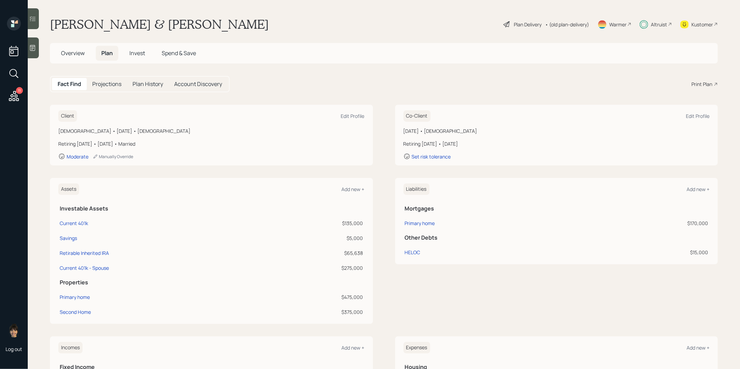 The image size is (740, 369). What do you see at coordinates (211, 208) in the screenshot?
I see `h5: Investable Assets` at bounding box center [211, 208].